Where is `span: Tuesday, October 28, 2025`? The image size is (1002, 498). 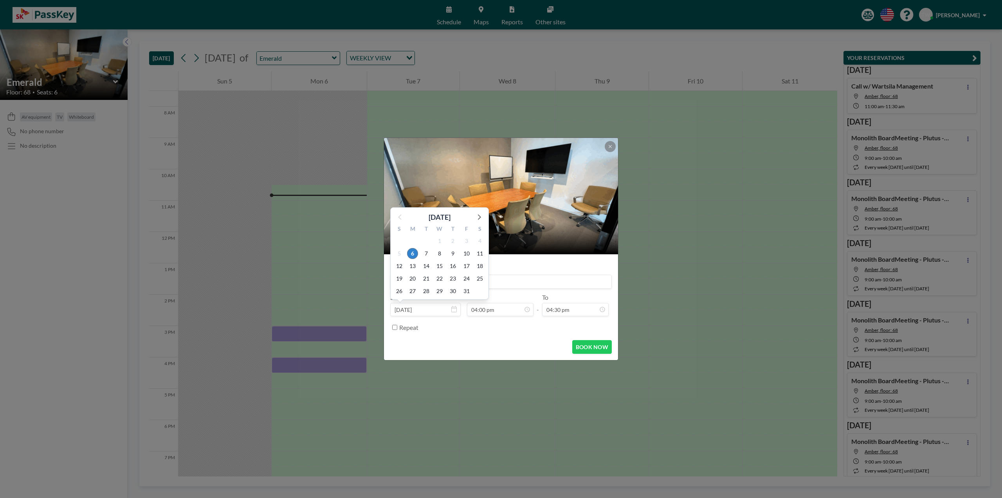 span: Tuesday, October 28, 2025 is located at coordinates (426, 291).